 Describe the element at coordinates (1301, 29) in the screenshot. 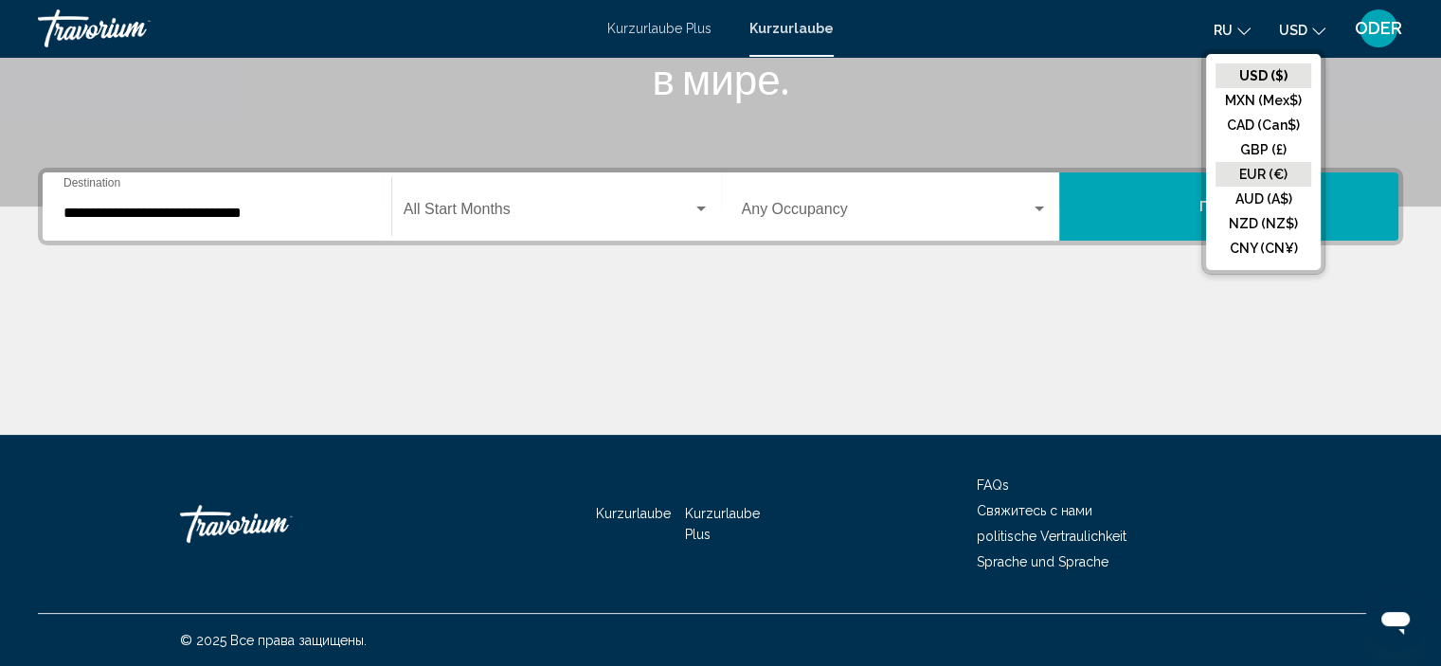

I see `button: Währung ändern` at that location.